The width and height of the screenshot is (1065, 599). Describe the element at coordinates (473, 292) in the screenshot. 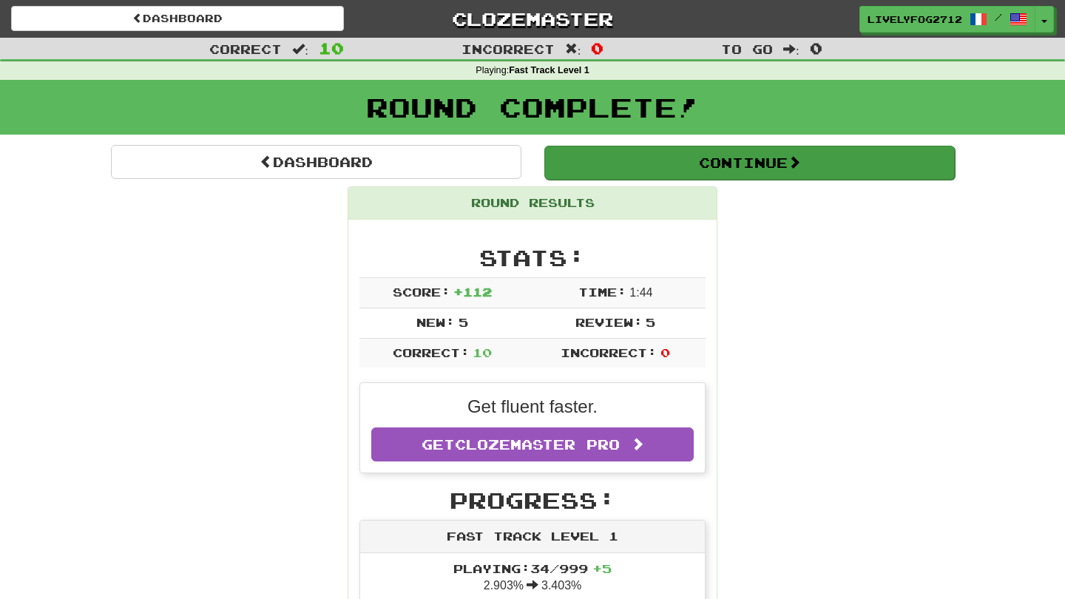

I see `span: + 112` at that location.